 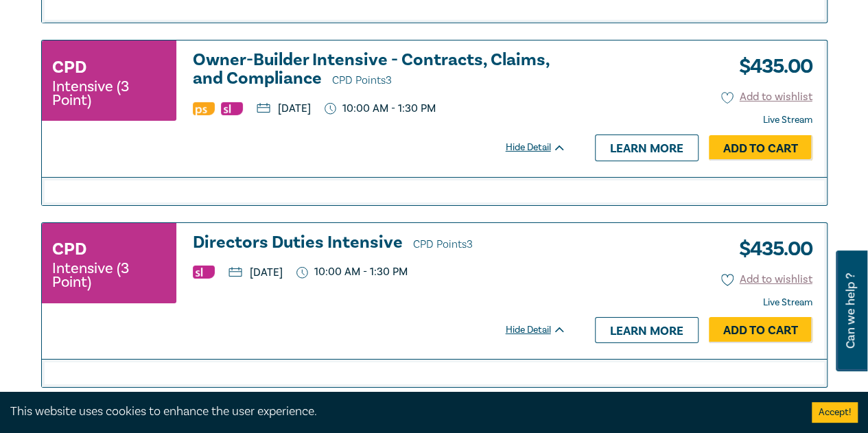 I want to click on h3: Directors Duties Intensive, so click(x=379, y=243).